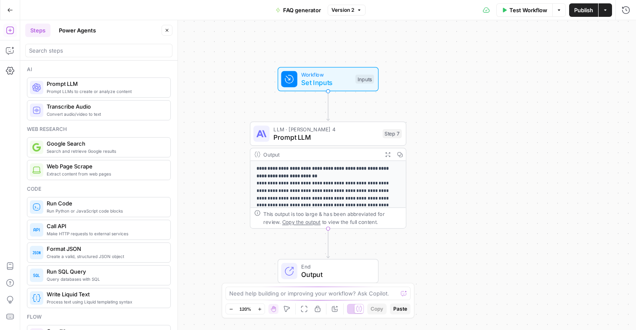 This screenshot has height=330, width=636. Describe the element at coordinates (105, 151) in the screenshot. I see `span: Search and retrieve Google results` at that location.